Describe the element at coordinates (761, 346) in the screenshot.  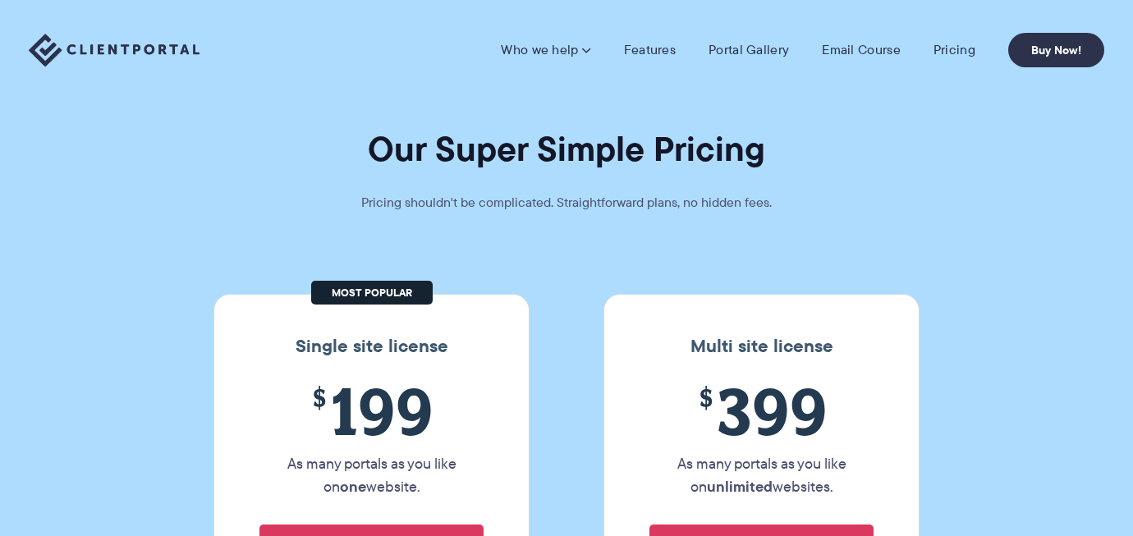
I see `h3: Multi site license` at that location.